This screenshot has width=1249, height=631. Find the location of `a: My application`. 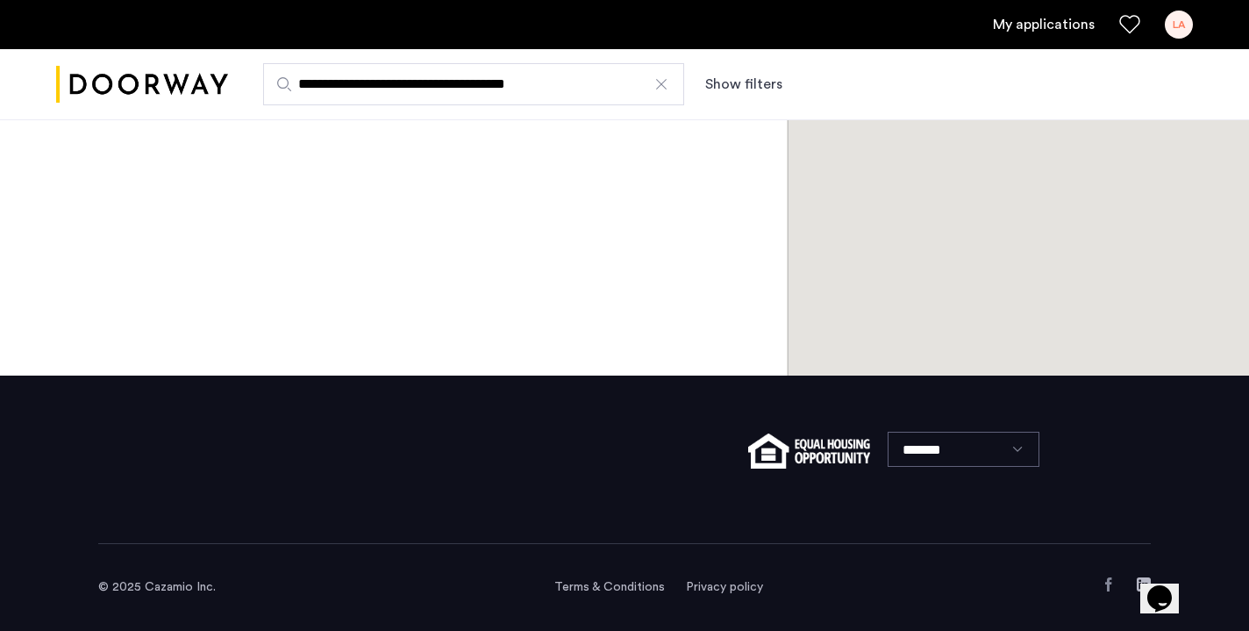

a: My application is located at coordinates (1044, 25).